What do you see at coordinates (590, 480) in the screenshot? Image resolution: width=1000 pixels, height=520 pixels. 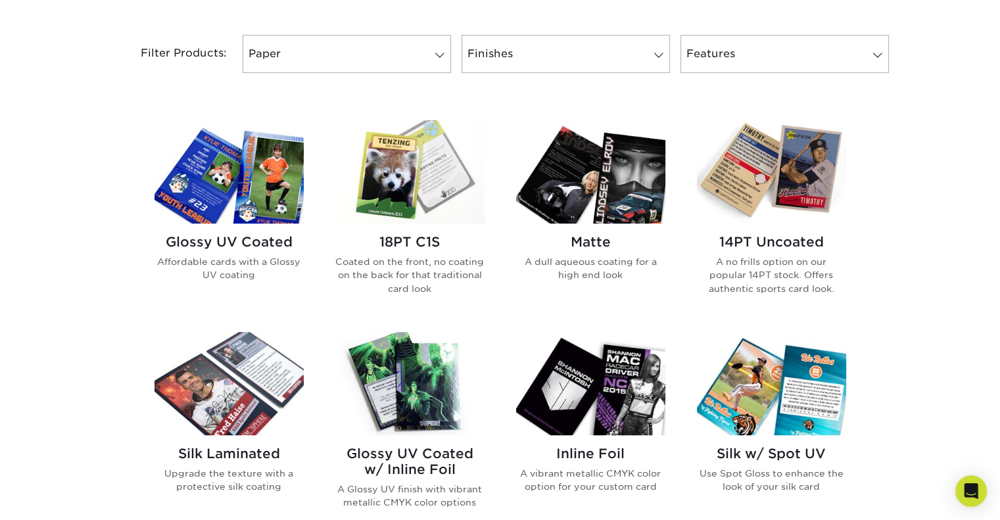 I see `p: A vibrant metallic CMYK color option for your custom card` at bounding box center [590, 480].